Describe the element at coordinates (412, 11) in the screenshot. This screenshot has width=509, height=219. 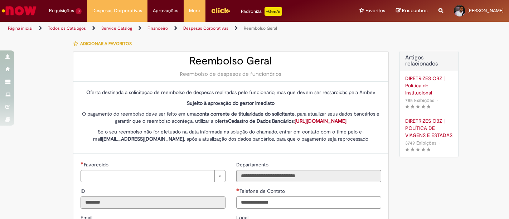
I see `a: Rascunhos` at that location.